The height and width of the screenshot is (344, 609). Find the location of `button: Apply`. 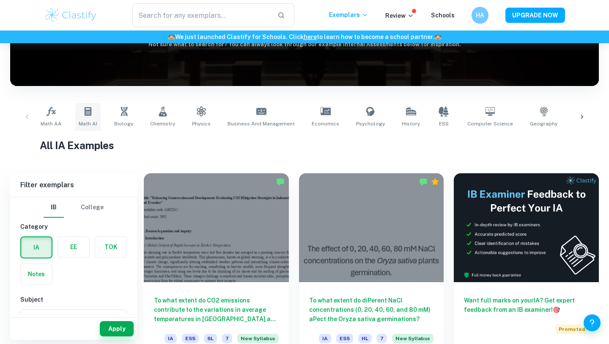

button: Apply is located at coordinates (117, 328).